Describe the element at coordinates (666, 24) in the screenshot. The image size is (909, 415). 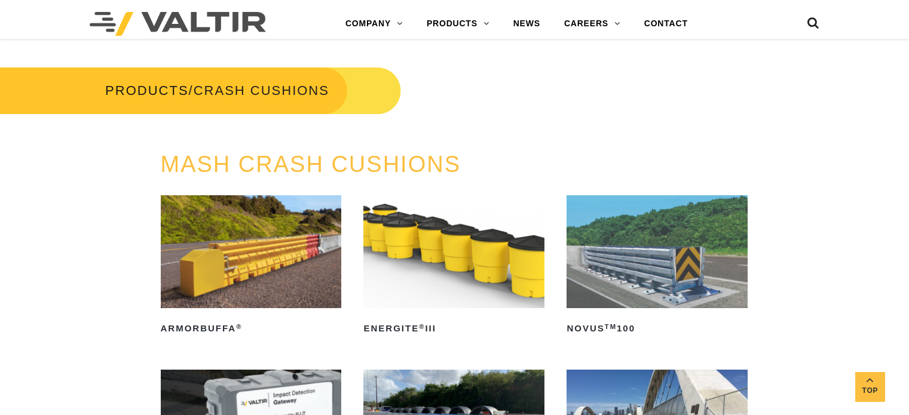
I see `a: CONTACT` at that location.